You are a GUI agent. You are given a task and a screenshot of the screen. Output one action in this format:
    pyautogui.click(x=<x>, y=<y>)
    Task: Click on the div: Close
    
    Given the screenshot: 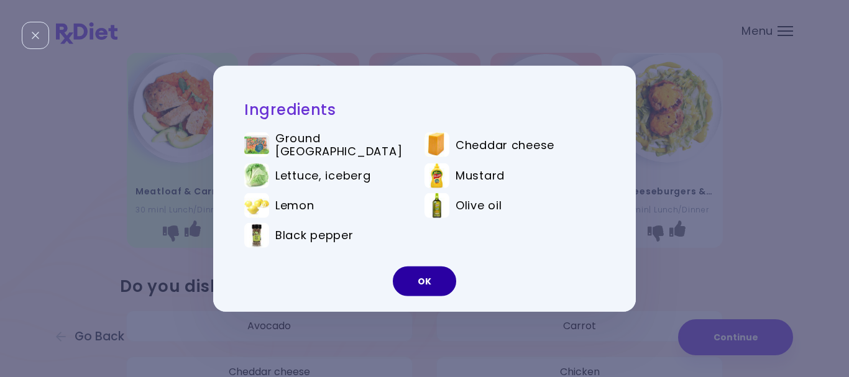 What is the action you would take?
    pyautogui.click(x=35, y=35)
    